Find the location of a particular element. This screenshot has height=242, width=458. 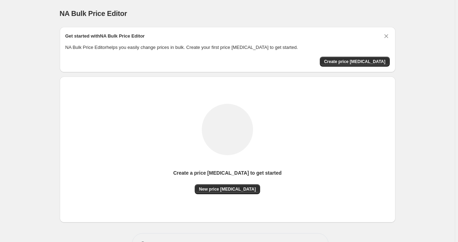

span: NA Bulk Price Editor is located at coordinates (93, 13).